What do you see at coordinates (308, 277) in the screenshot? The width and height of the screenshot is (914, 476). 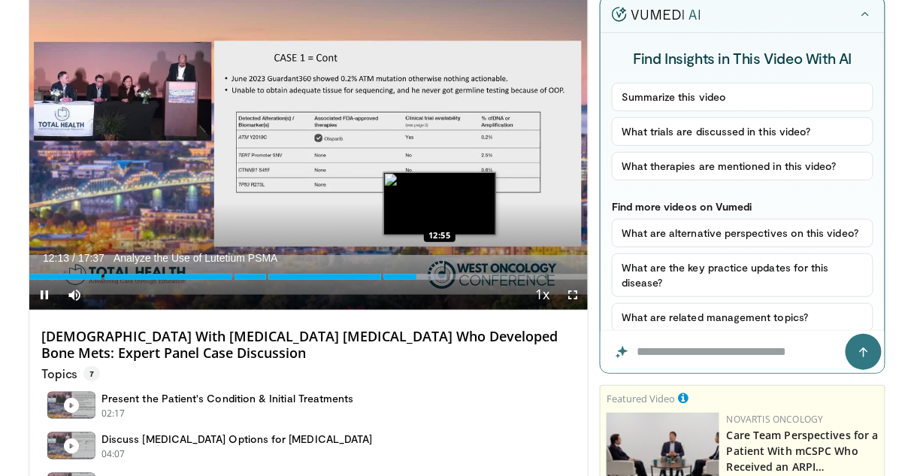 I see `div: Progress Bar` at bounding box center [308, 277].